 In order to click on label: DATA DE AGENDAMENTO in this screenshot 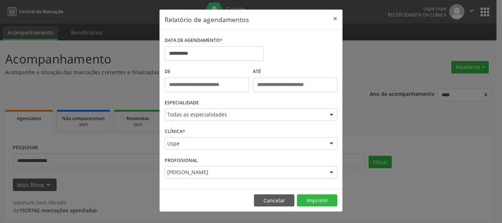, I will do `click(193, 40)`.